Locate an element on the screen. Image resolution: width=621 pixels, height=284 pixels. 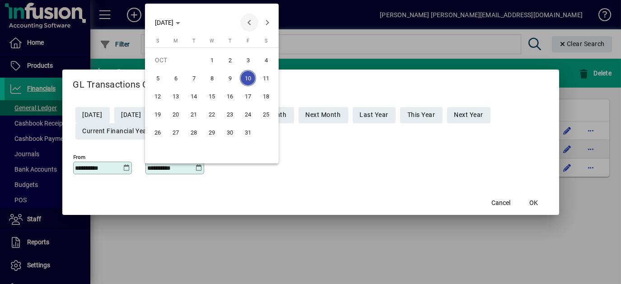
button: Mon Oct 13 2025 is located at coordinates (176, 96).